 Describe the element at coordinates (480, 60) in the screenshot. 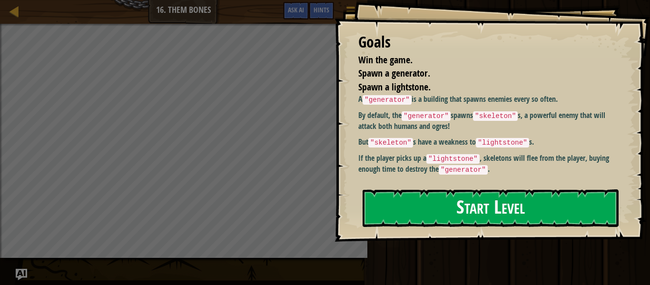

I see `li: Win the game.` at that location.